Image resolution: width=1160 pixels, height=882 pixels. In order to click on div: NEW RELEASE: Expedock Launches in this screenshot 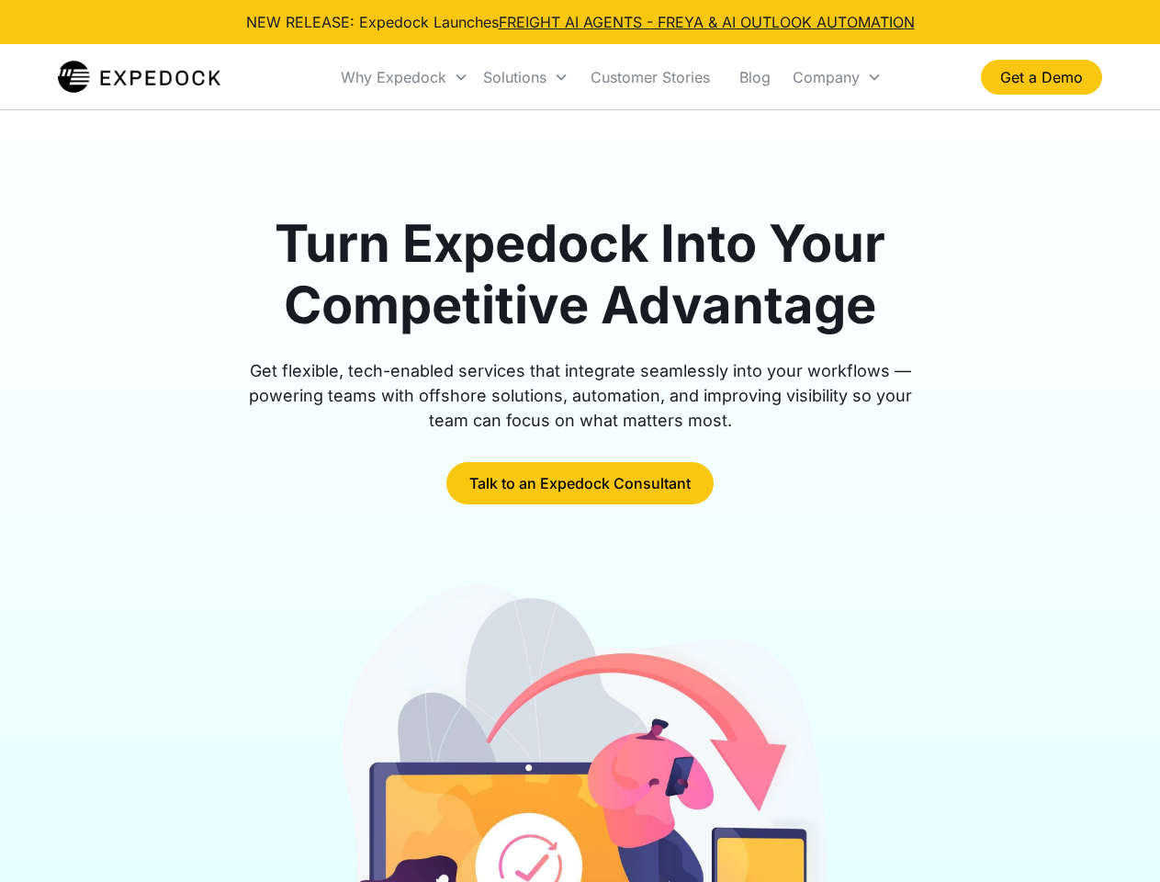, I will do `click(580, 22)`.